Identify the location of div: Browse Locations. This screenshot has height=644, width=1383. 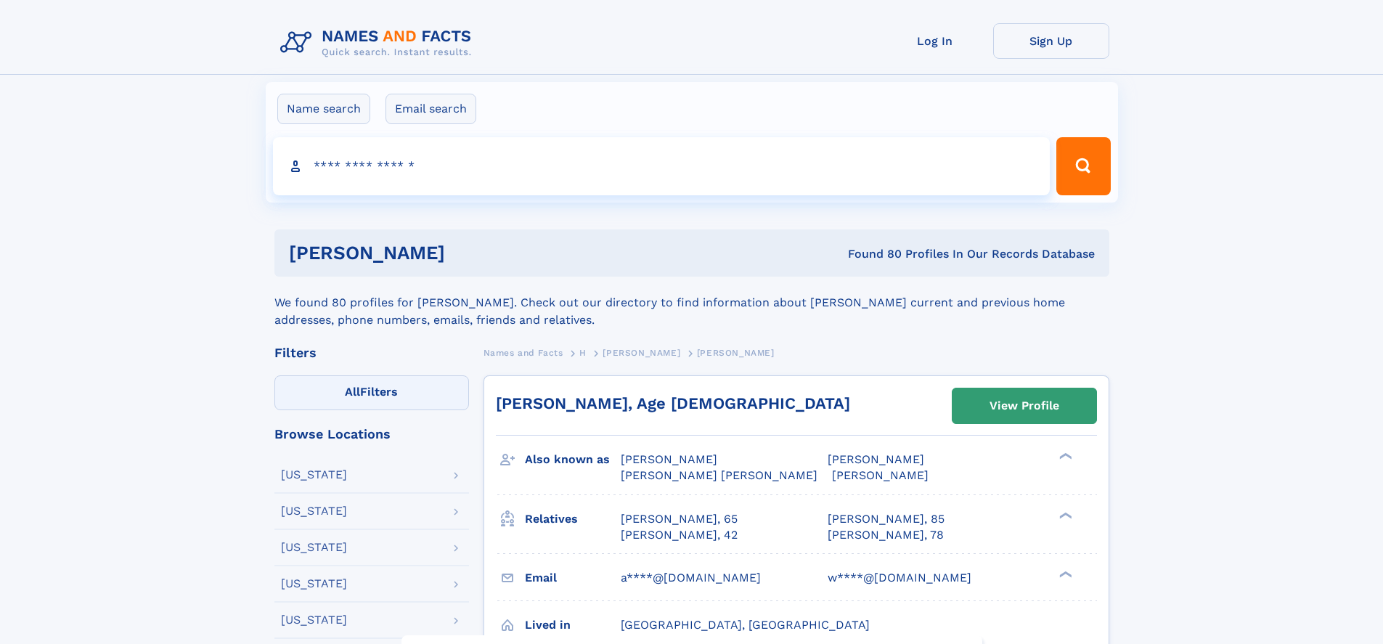
(372, 434).